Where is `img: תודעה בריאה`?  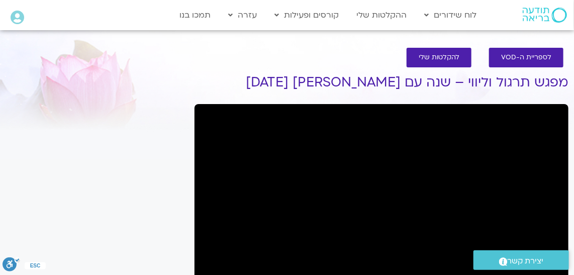 img: תודעה בריאה is located at coordinates (545, 15).